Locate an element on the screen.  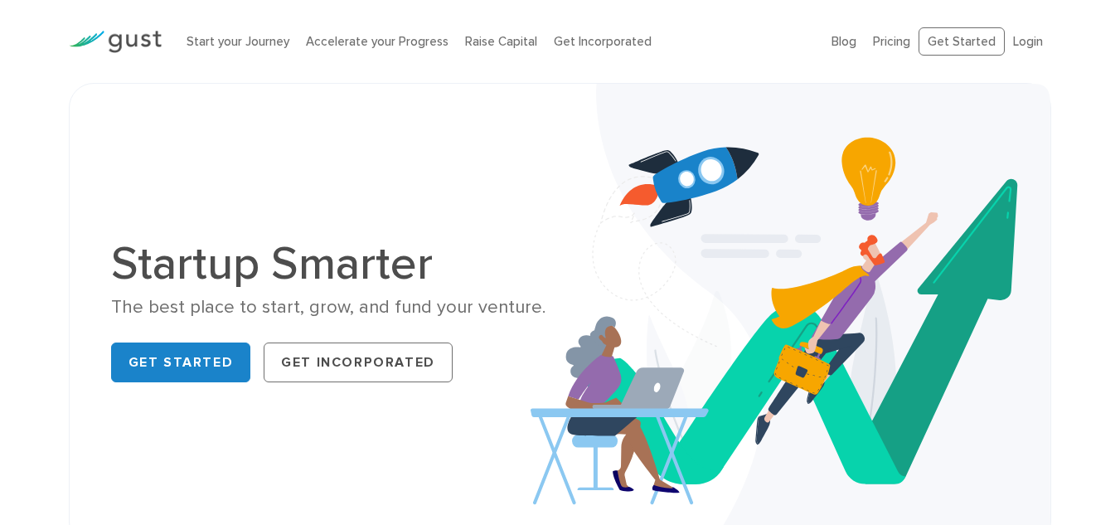
a: Pricing is located at coordinates (891, 41).